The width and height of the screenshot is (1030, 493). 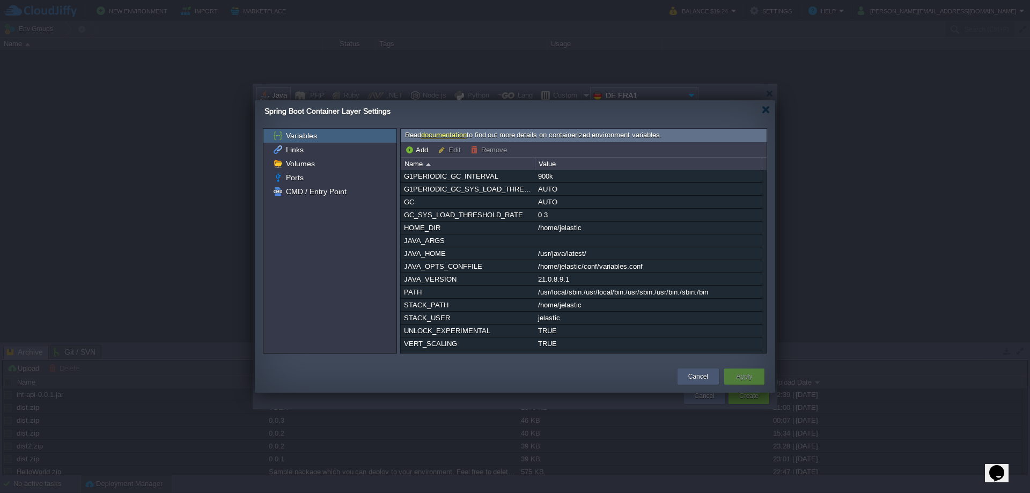 I want to click on span: Volumes, so click(x=300, y=164).